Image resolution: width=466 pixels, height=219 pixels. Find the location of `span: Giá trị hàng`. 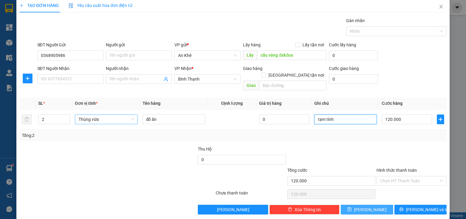

span: Giá trị hàng is located at coordinates (270, 103).